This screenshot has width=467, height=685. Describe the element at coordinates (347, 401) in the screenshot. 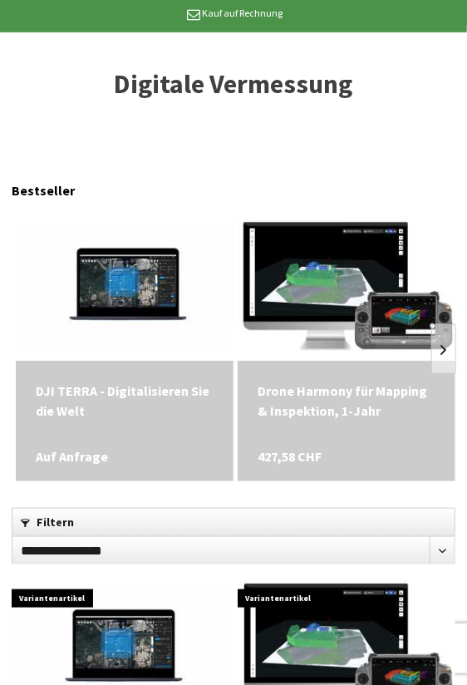

I see `a: Drone Harmony für Mapping & Inspektion, 1-Jahr 427,58 CHF` at that location.